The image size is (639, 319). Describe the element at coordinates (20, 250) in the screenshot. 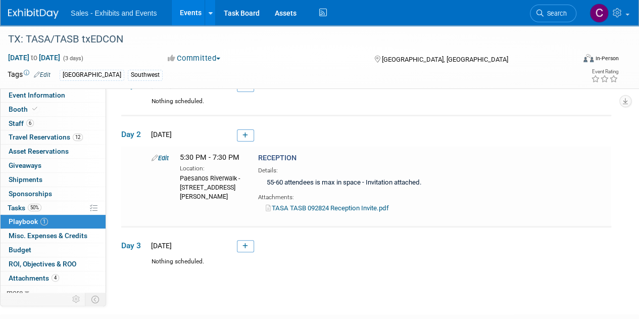

I see `span: Budget` at that location.